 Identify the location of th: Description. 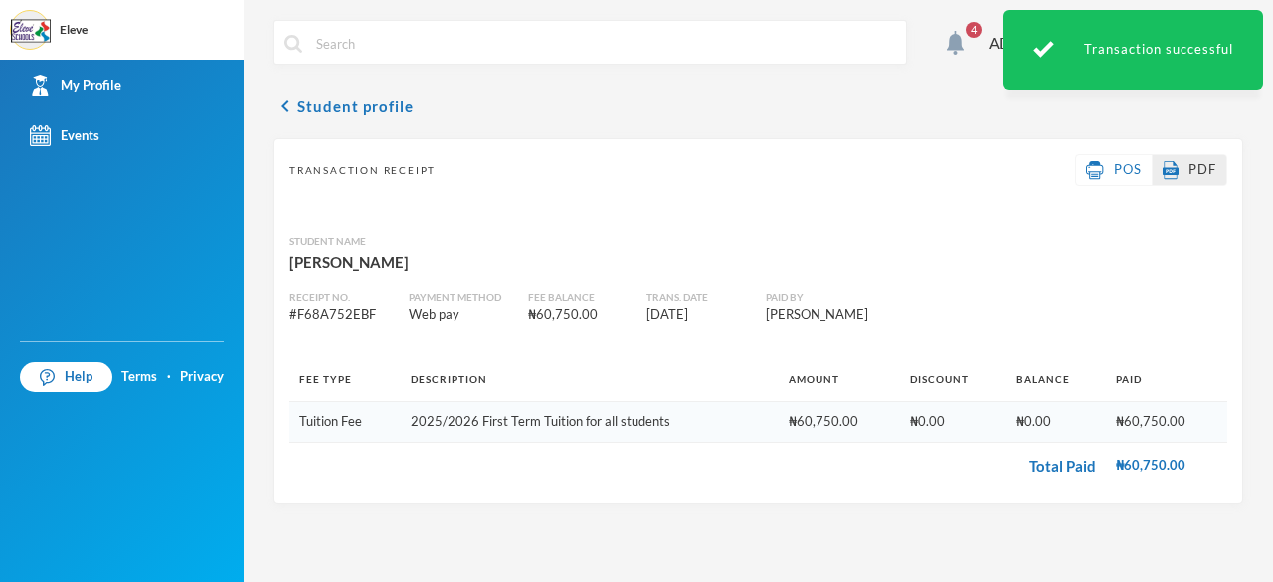
(590, 379).